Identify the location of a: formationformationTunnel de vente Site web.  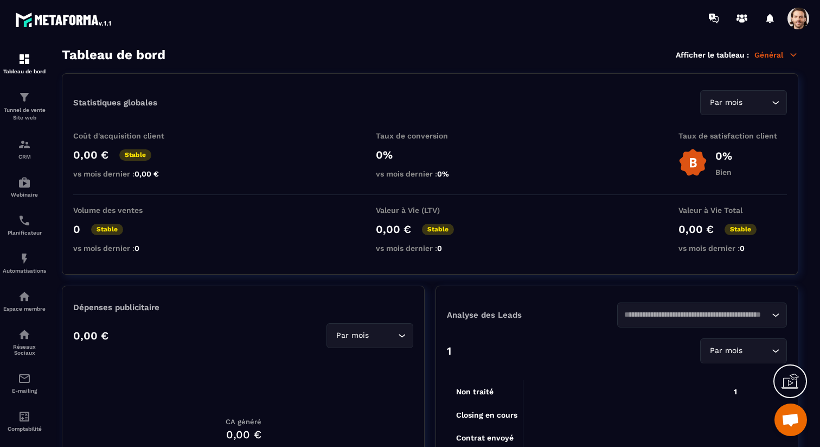
(24, 106).